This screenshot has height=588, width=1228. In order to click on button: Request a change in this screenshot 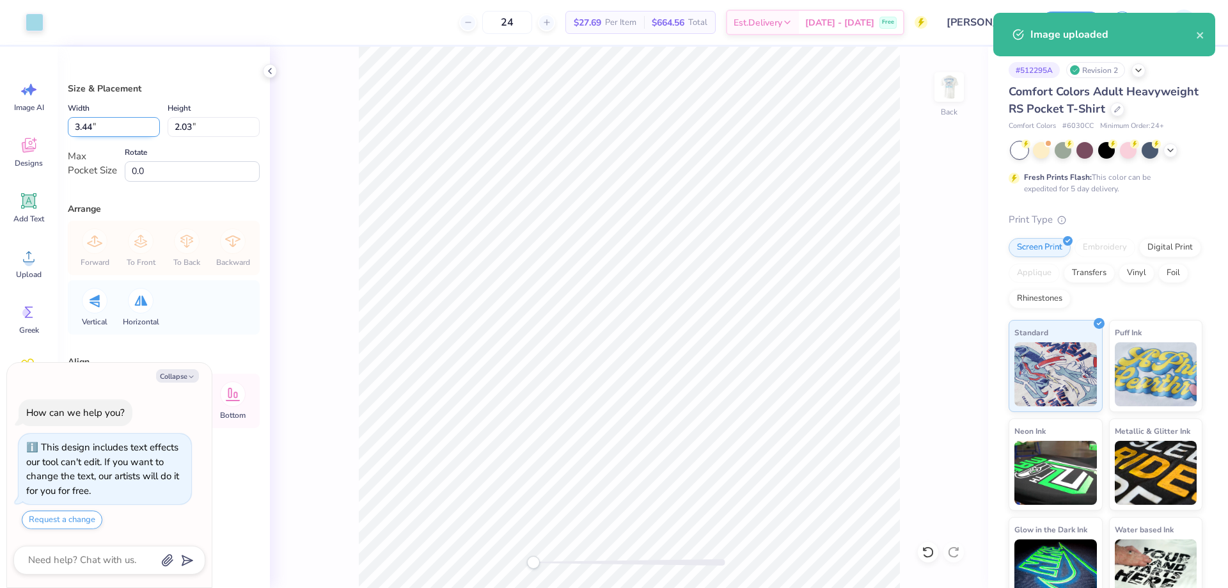, I will do `click(62, 520)`.